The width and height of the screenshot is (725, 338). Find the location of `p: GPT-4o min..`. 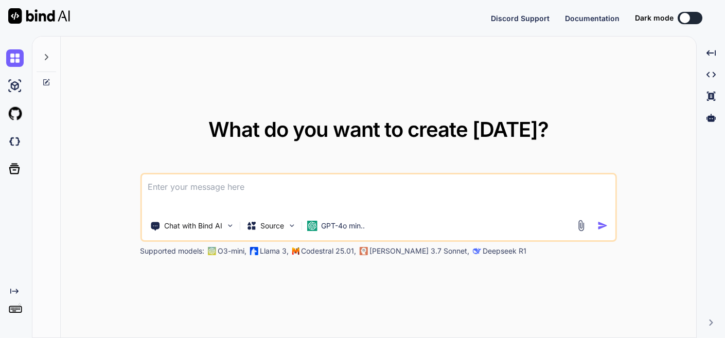

p: GPT-4o min.. is located at coordinates (343, 226).